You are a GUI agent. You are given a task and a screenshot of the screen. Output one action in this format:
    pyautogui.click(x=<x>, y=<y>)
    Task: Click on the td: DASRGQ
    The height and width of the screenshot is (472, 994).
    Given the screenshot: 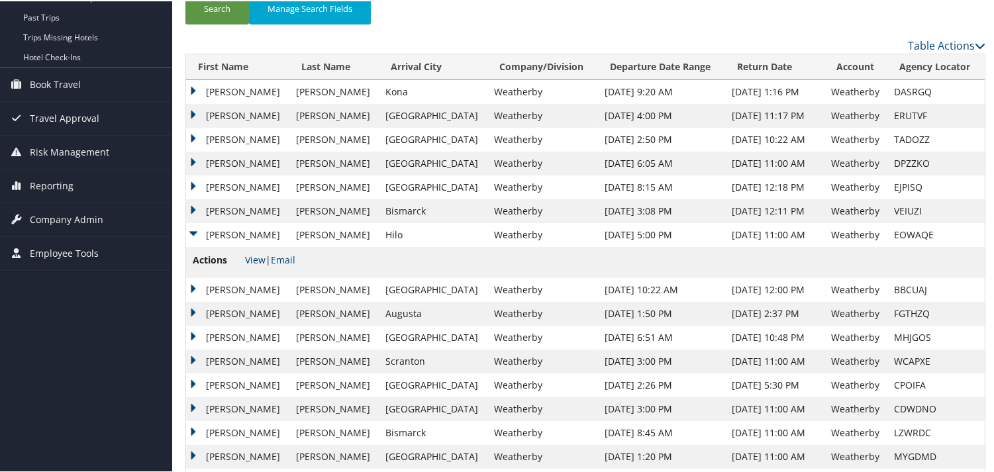 What is the action you would take?
    pyautogui.click(x=935, y=91)
    